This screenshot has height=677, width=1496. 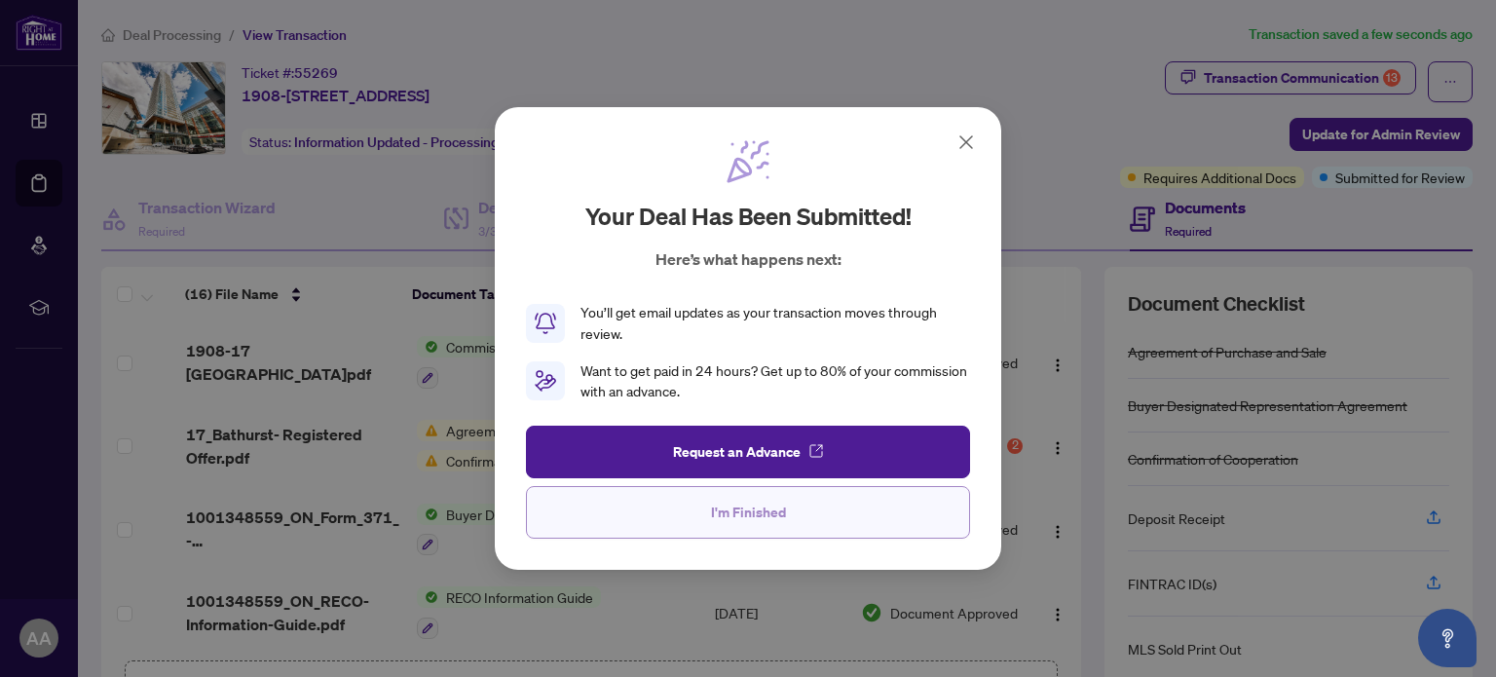 I want to click on button: Open asap, so click(x=1448, y=638).